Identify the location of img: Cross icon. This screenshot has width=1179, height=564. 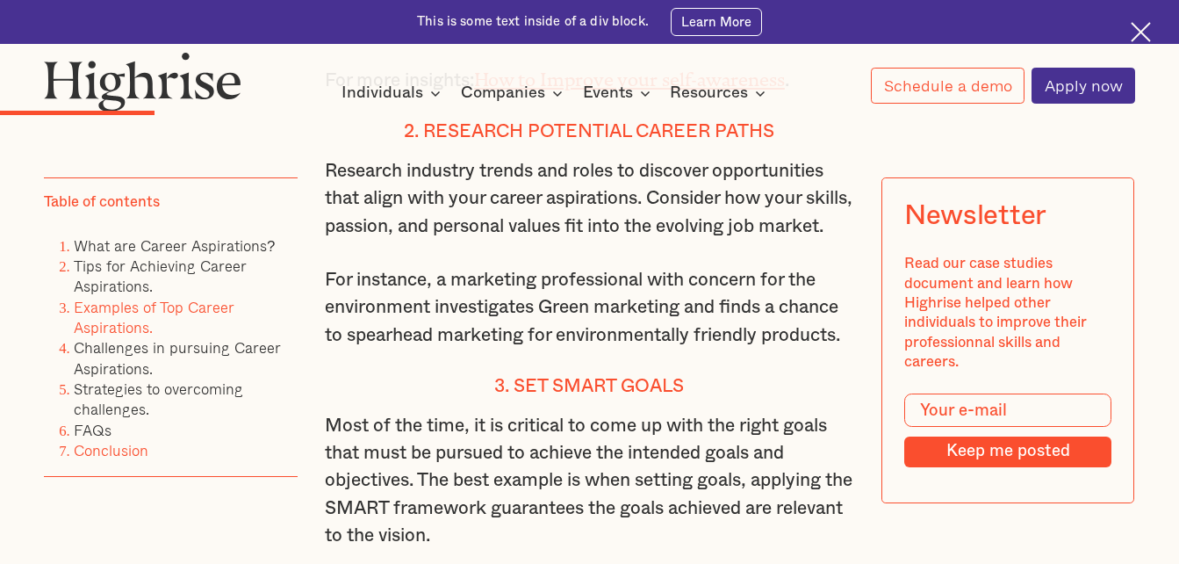
(1141, 32).